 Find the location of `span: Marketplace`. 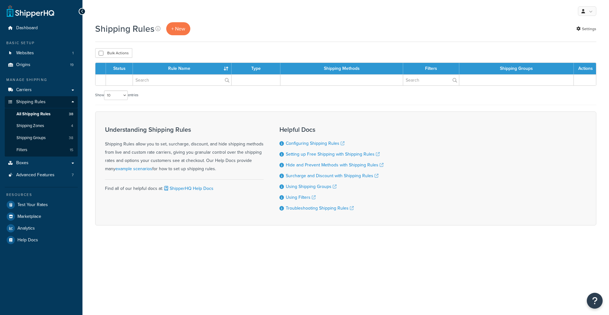

span: Marketplace is located at coordinates (29, 216).